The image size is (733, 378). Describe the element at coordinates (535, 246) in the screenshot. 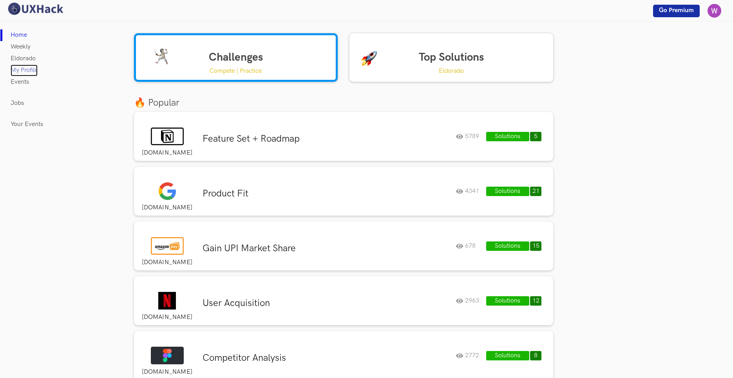

I see `button: 15` at that location.